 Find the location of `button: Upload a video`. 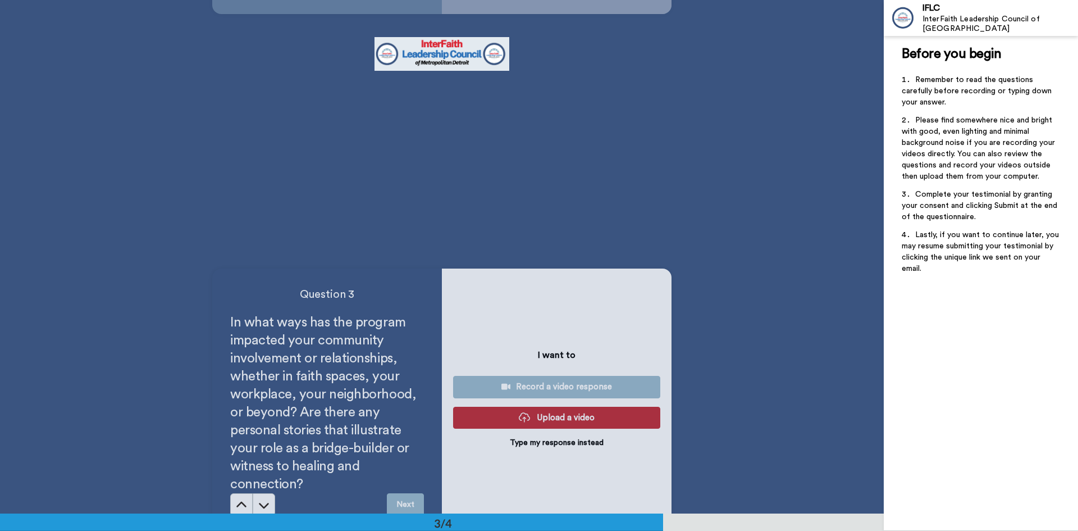

button: Upload a video is located at coordinates (556, 417).